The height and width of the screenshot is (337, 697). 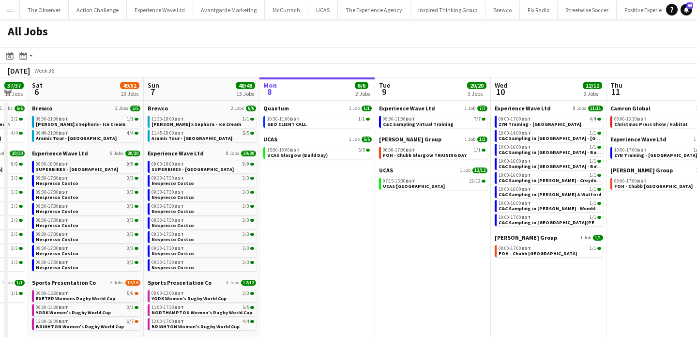 What do you see at coordinates (52, 293) in the screenshot?
I see `span: 09:00-15:30` at bounding box center [52, 293].